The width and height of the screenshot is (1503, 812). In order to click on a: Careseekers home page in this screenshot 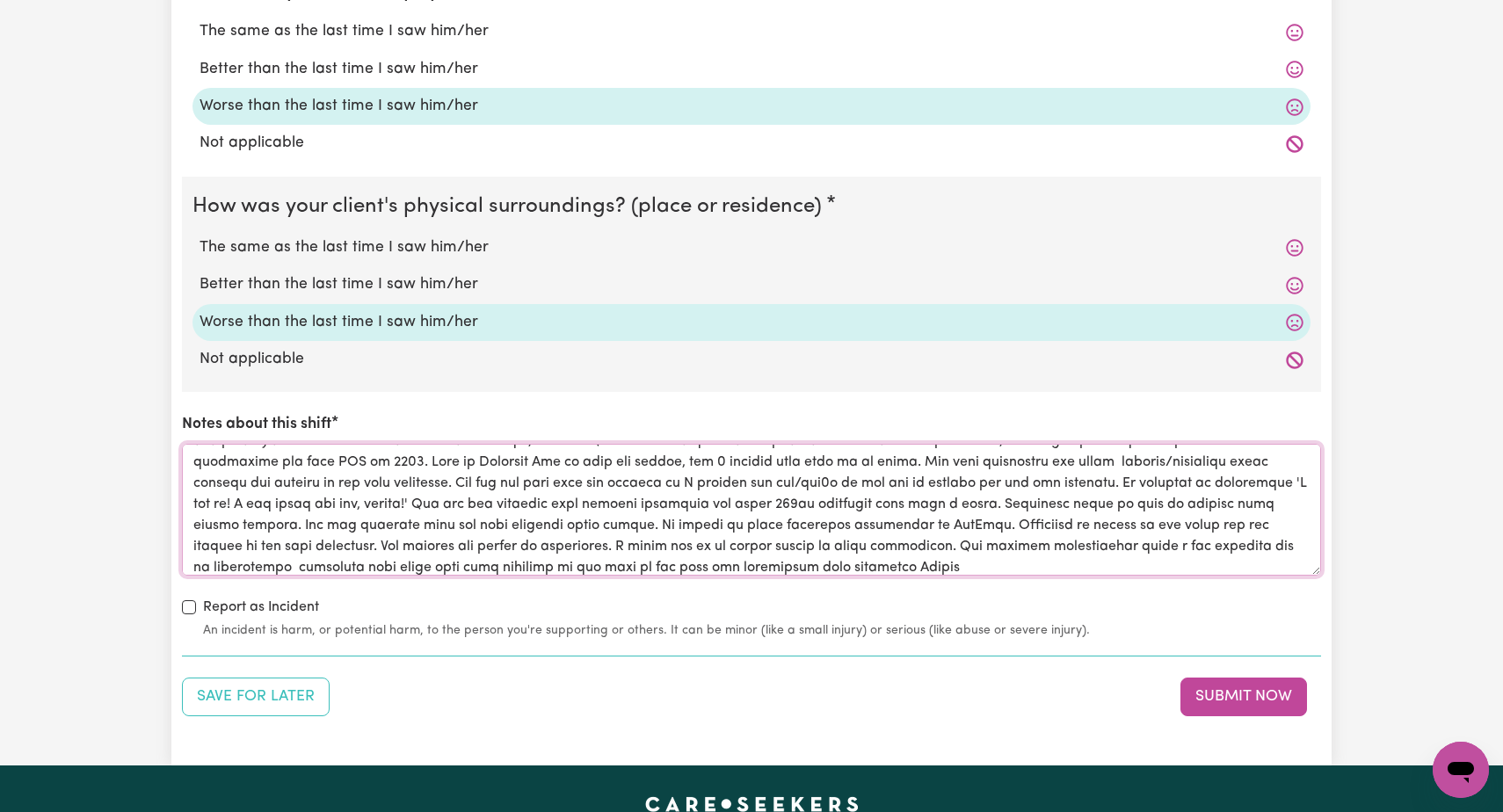, I will do `click(752, 804)`.